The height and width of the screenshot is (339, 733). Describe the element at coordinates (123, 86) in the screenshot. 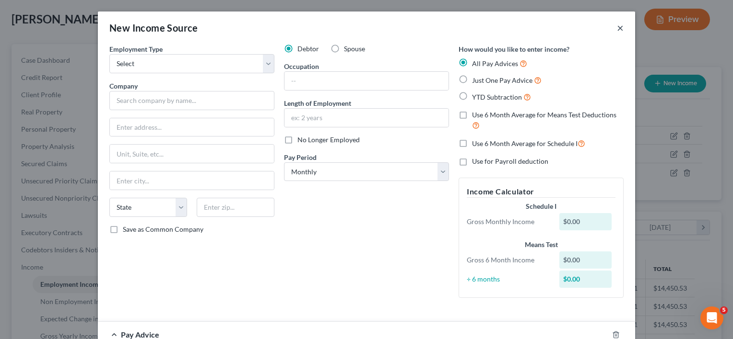

I see `span: Company` at that location.